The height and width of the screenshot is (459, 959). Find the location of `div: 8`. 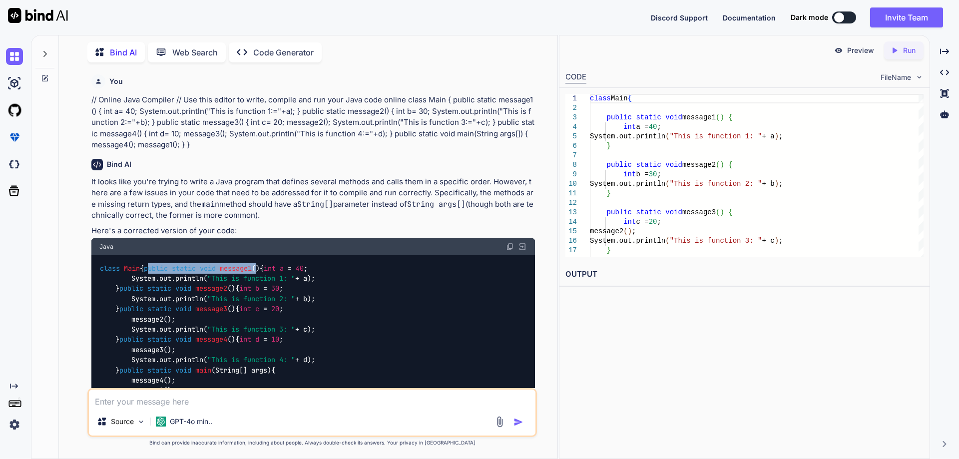

div: 8 is located at coordinates (571, 165).